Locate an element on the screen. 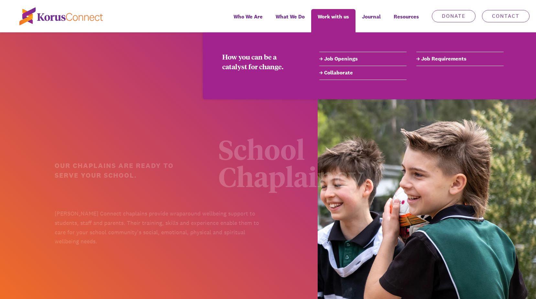 The image size is (536, 299). a: Job Requirements is located at coordinates (460, 59).